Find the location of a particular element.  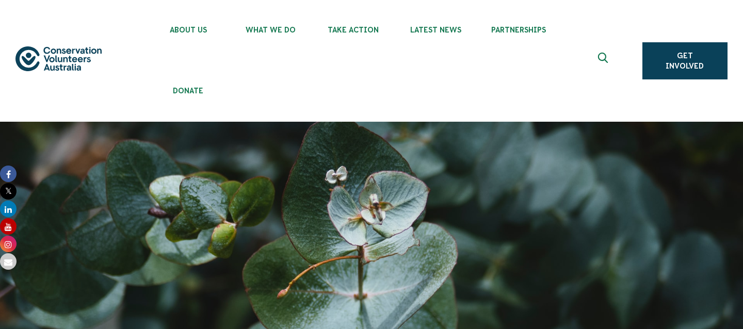

span: Take Action is located at coordinates (353, 30).